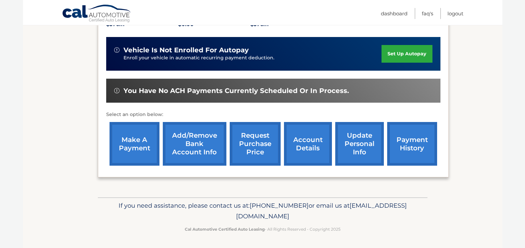  Describe the element at coordinates (455, 13) in the screenshot. I see `a: Logout` at that location.